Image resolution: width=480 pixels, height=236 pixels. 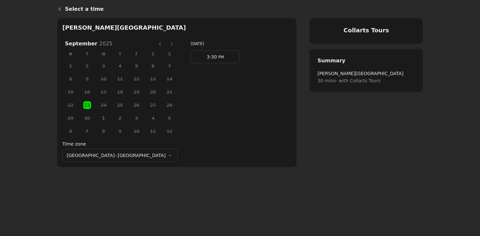 I want to click on span: 13, so click(x=153, y=79).